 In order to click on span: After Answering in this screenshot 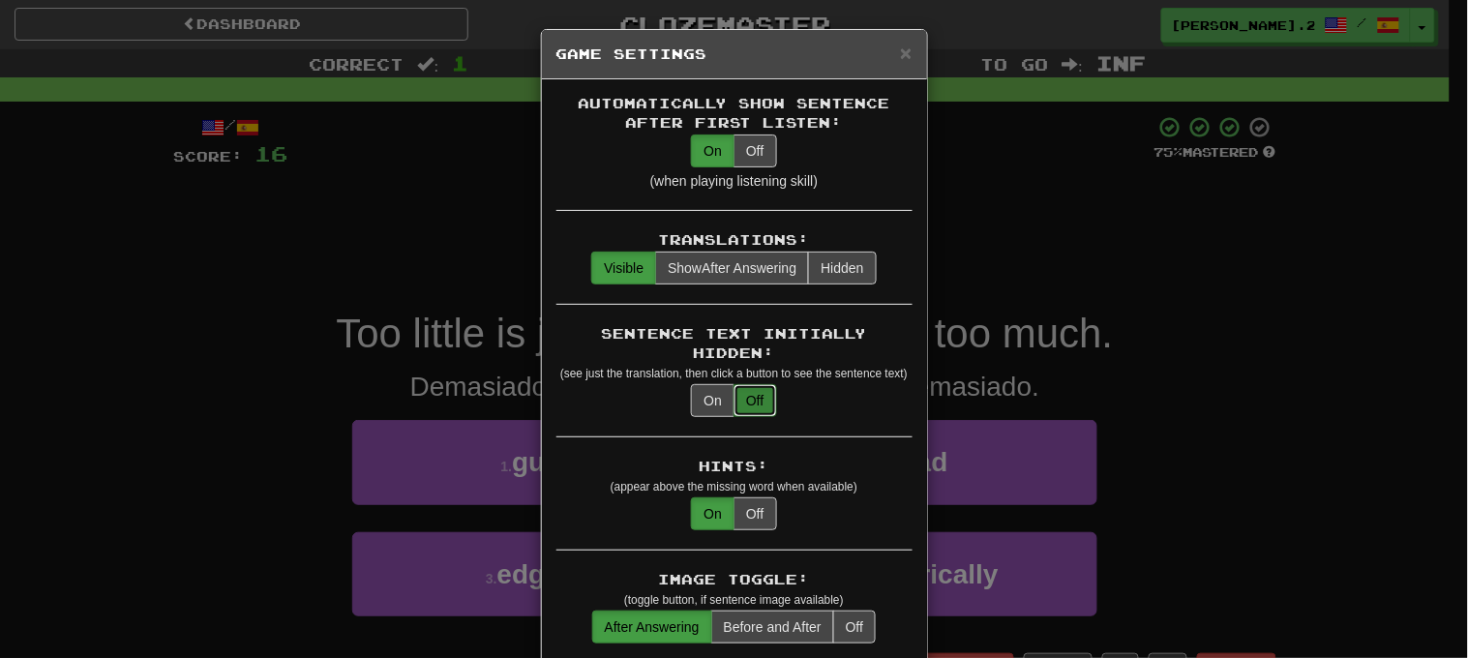, I will do `click(731, 268)`.